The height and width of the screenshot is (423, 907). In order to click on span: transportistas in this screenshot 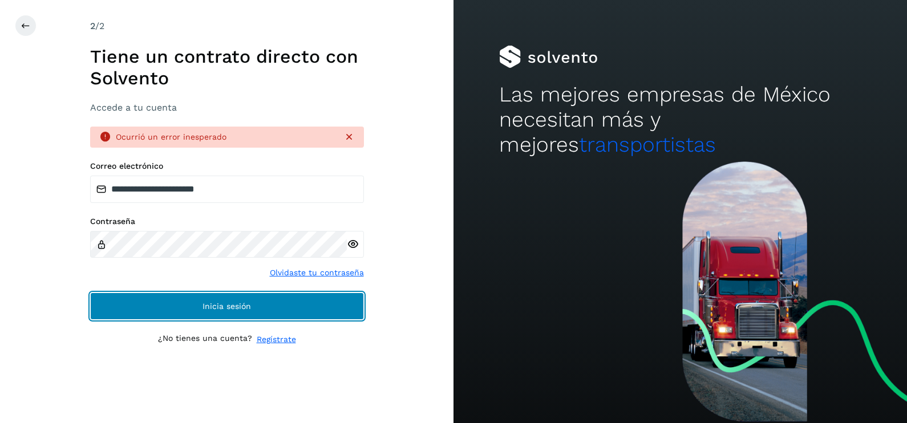, I will do `click(648, 144)`.